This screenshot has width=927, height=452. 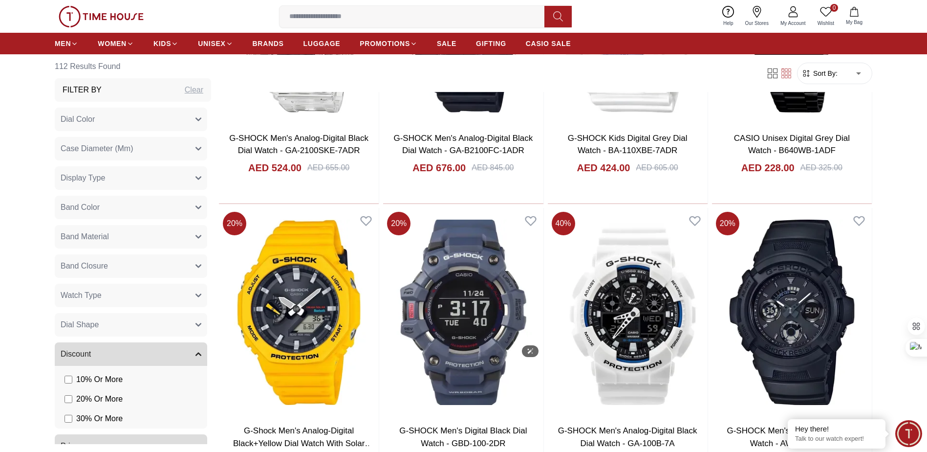 I want to click on img: G-SHOCK Men's Analog-Digital Black Dial Watch - GA-100B-7A, so click(x=628, y=312).